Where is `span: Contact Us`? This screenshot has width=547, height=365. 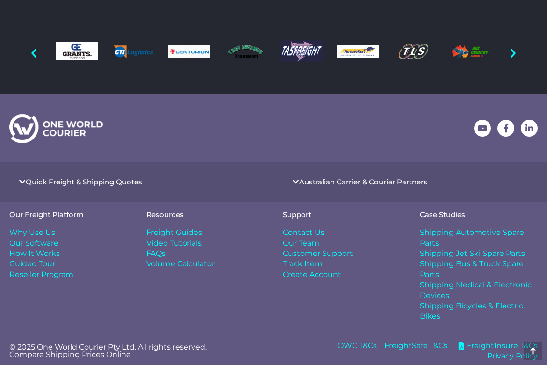
span: Contact Us is located at coordinates (304, 232).